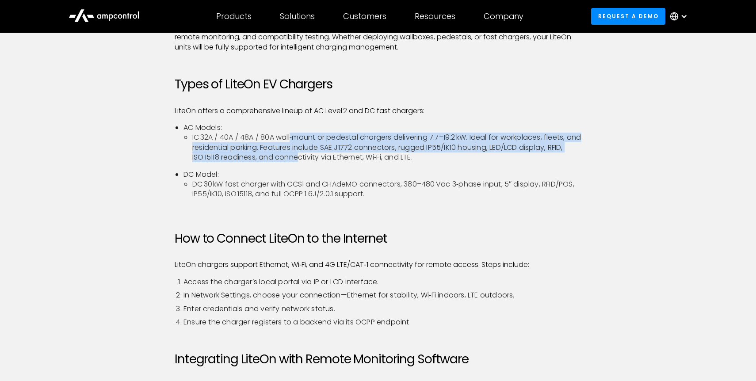  What do you see at coordinates (365, 16) in the screenshot?
I see `div: Customers` at bounding box center [365, 16].